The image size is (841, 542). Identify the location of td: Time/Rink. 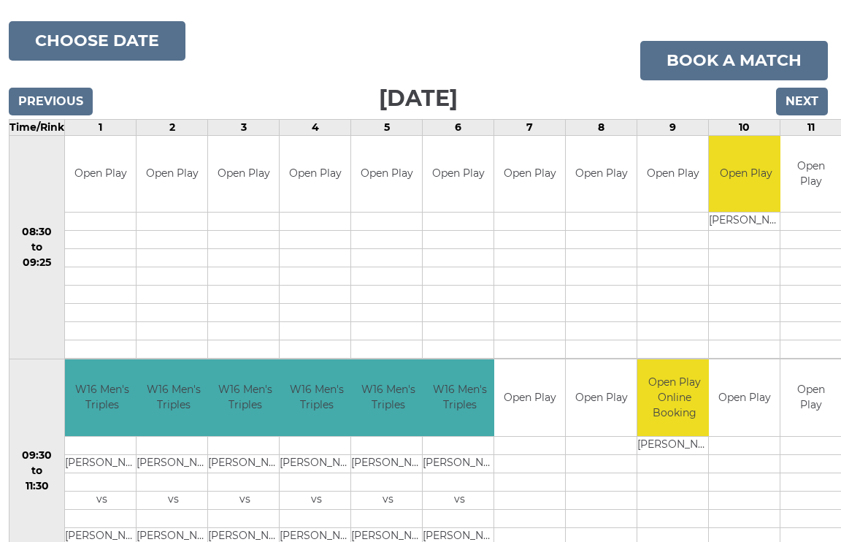
(37, 127).